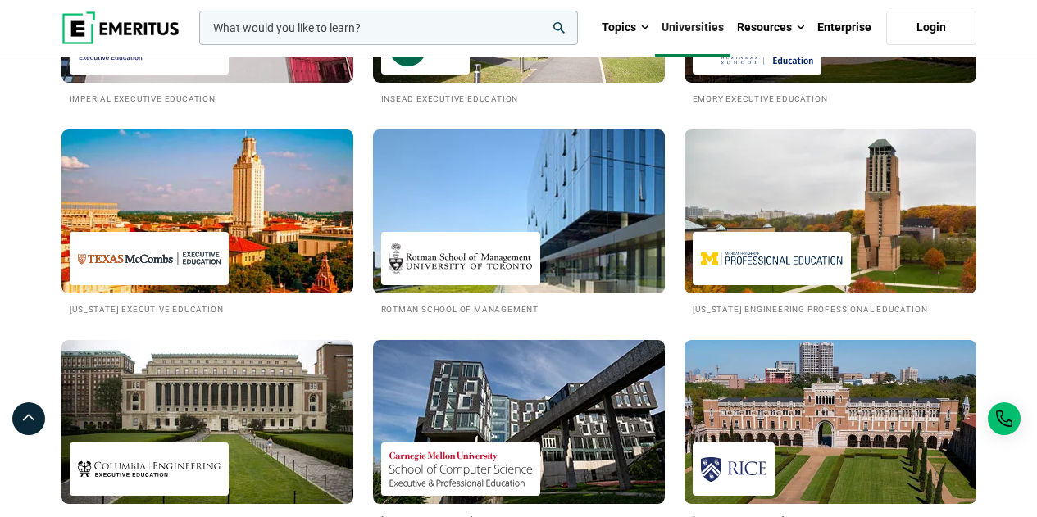  What do you see at coordinates (519, 308) in the screenshot?
I see `h2: Rotman School of Management` at bounding box center [519, 308].